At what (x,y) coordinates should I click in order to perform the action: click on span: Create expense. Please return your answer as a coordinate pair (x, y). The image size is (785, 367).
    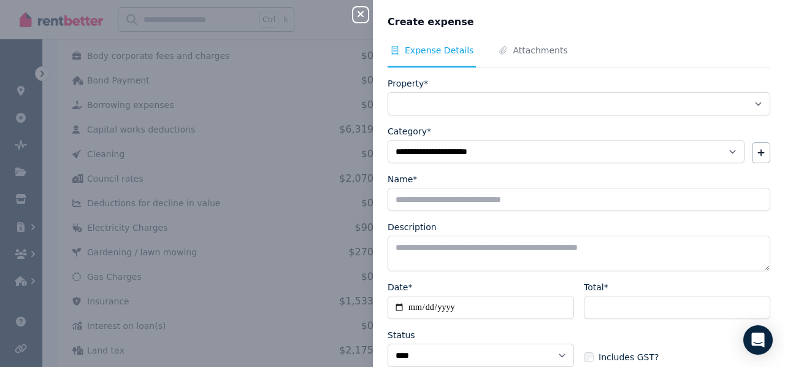
    Looking at the image, I should click on (431, 22).